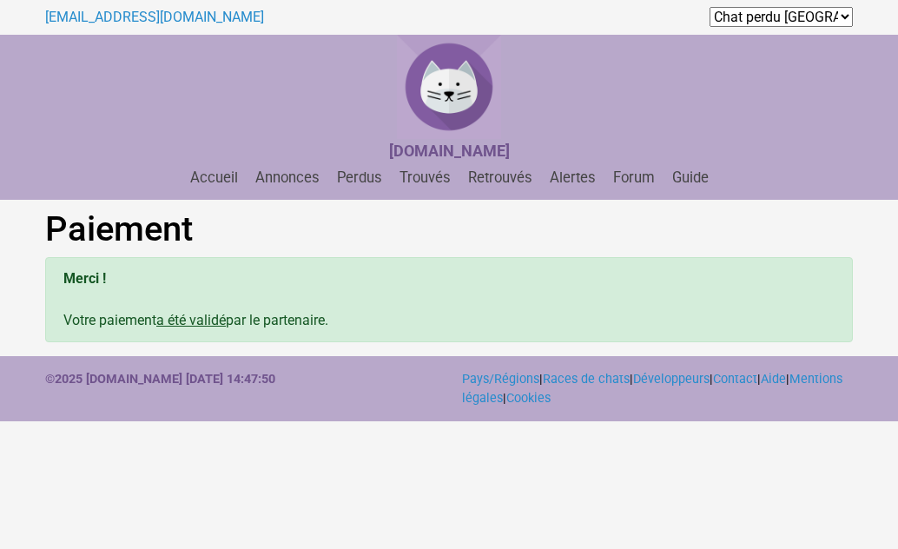 This screenshot has height=549, width=898. What do you see at coordinates (214, 177) in the screenshot?
I see `a: Accueil` at bounding box center [214, 177].